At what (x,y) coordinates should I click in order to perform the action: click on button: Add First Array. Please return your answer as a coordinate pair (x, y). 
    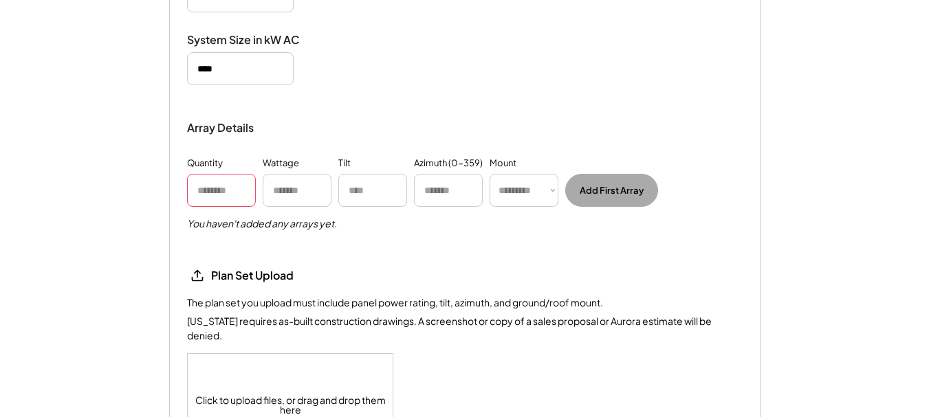
    Looking at the image, I should click on (611, 190).